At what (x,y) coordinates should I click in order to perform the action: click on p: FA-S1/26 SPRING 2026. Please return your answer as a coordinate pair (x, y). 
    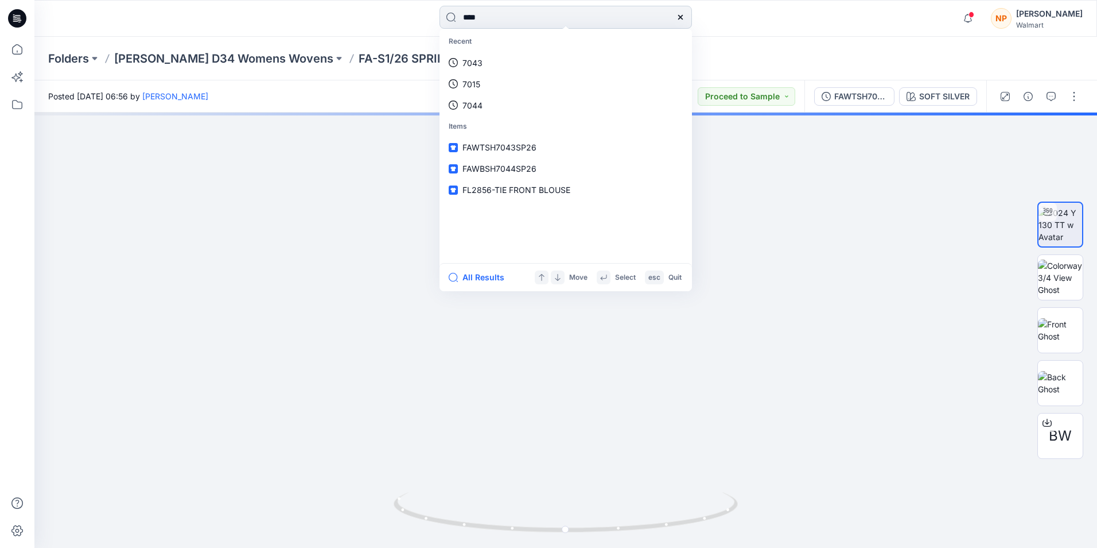
    Looking at the image, I should click on (422, 59).